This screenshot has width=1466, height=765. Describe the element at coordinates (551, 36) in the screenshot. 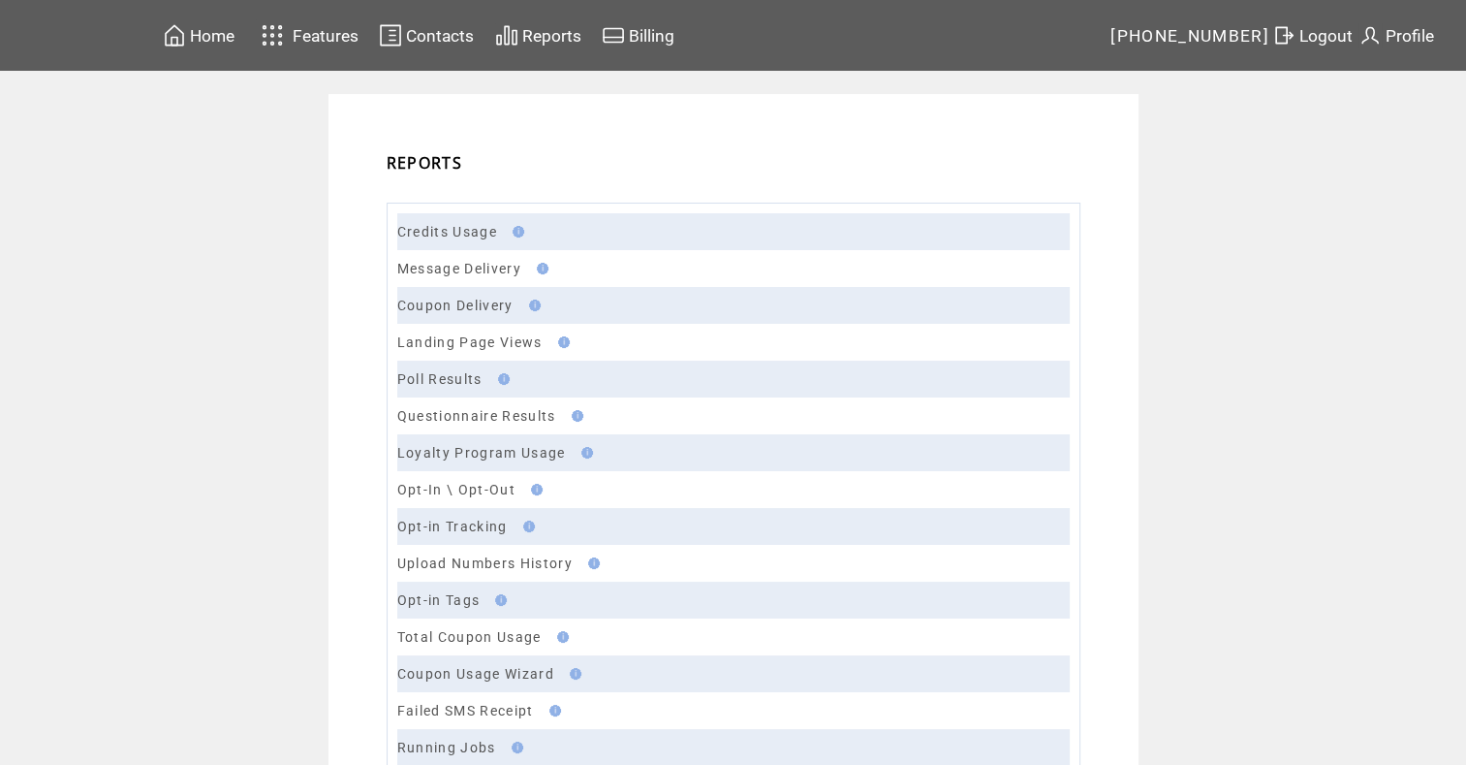

I see `span: Reports` at that location.